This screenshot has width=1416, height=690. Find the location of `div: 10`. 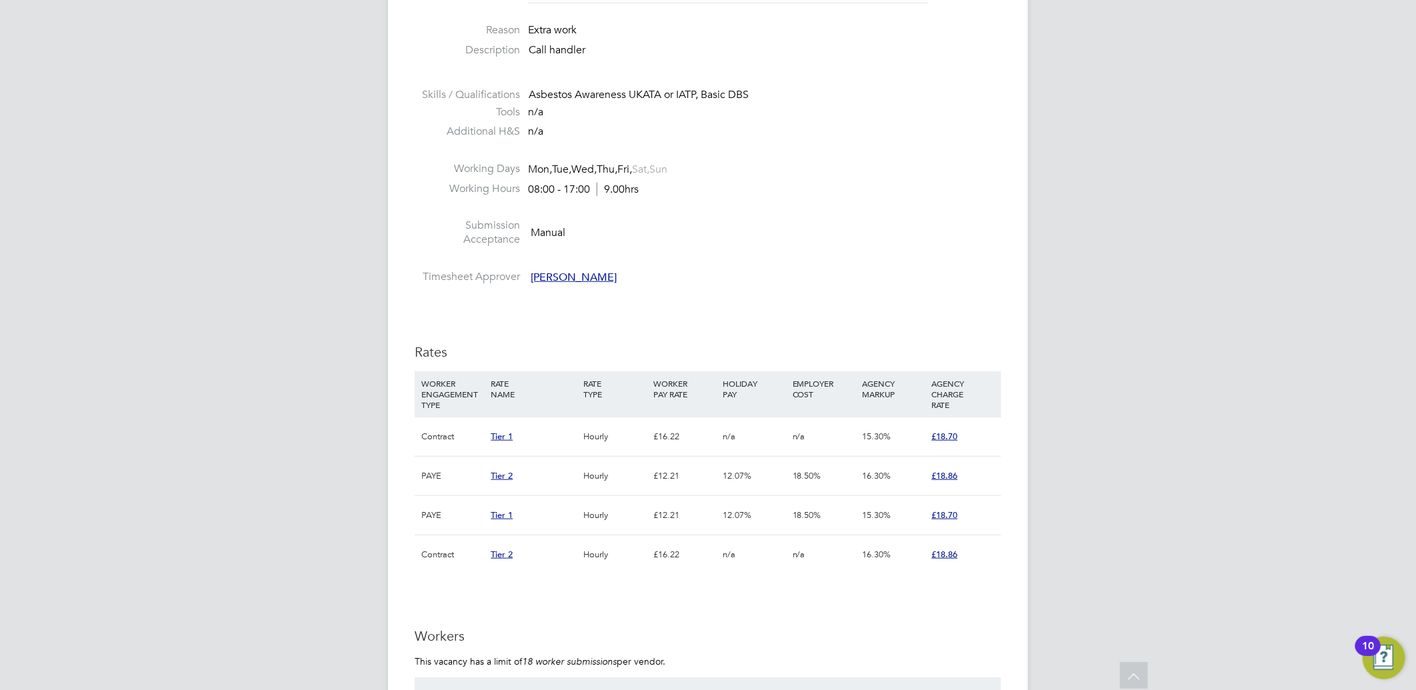

div: 10 is located at coordinates (1368, 655).